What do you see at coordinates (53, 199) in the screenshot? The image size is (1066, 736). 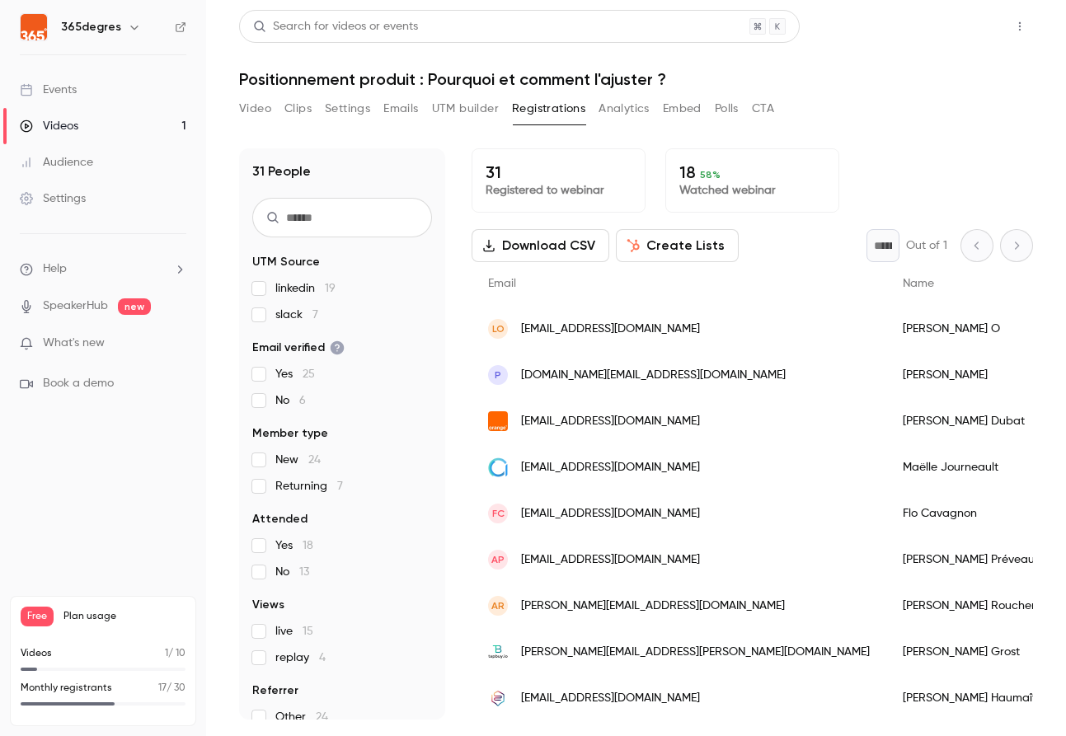 I see `div: Settings` at bounding box center [53, 199].